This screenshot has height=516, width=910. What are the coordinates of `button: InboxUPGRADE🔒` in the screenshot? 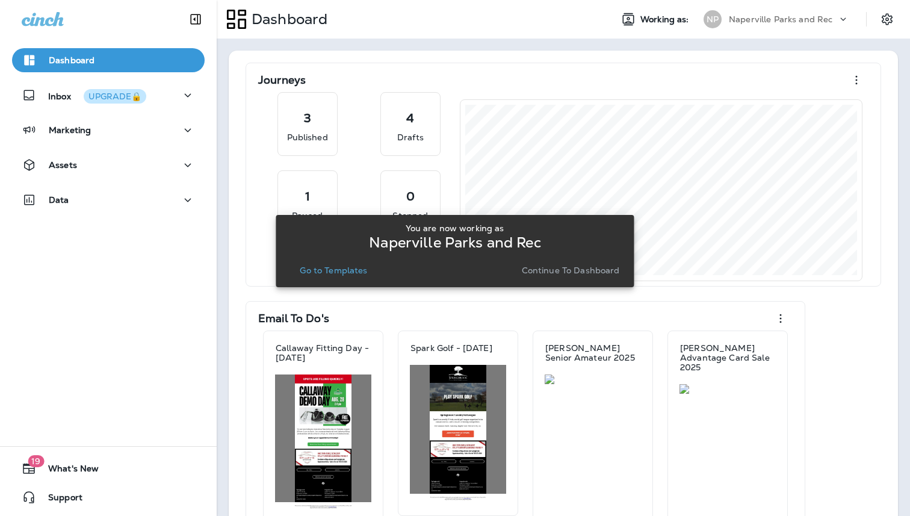 It's located at (108, 95).